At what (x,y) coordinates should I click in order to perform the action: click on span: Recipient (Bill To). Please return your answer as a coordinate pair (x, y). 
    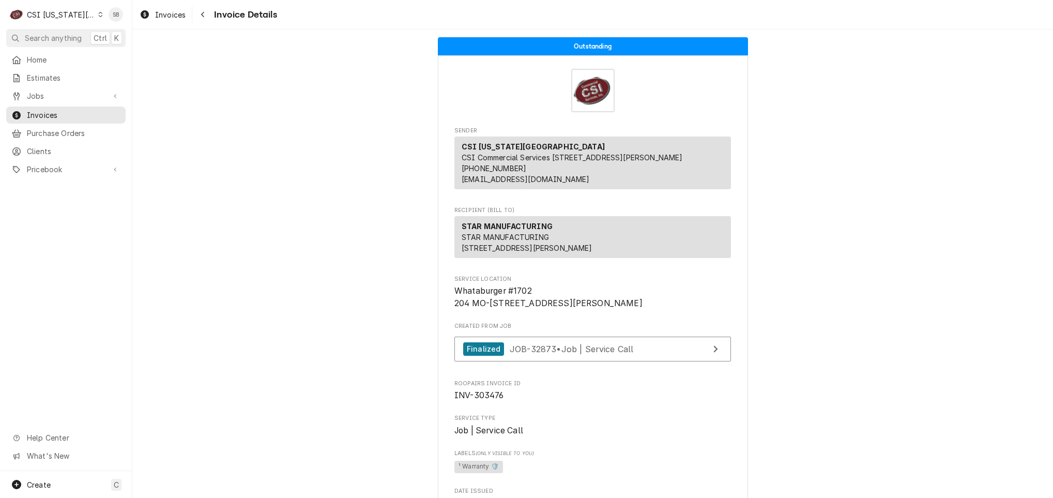
    Looking at the image, I should click on (592, 210).